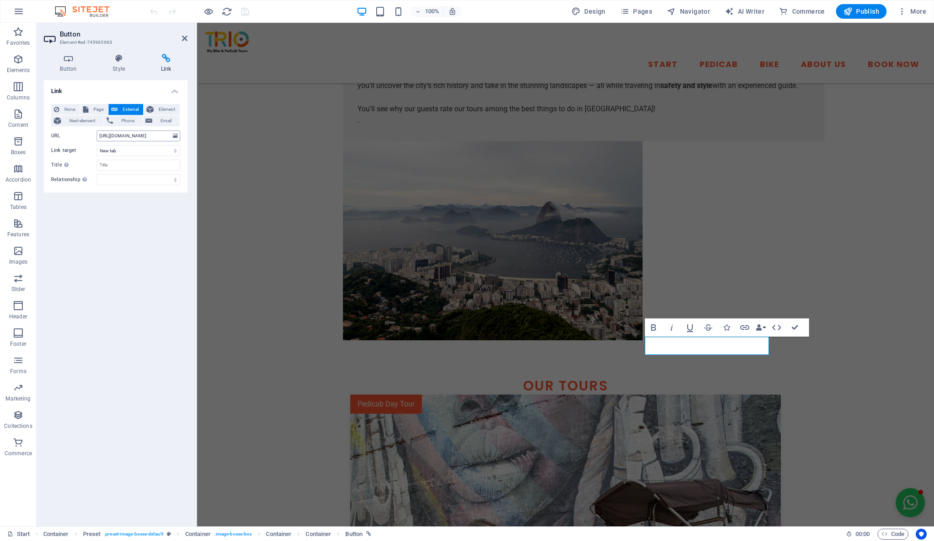 This screenshot has height=541, width=934. Describe the element at coordinates (708, 327) in the screenshot. I see `button: Strikethrough` at that location.